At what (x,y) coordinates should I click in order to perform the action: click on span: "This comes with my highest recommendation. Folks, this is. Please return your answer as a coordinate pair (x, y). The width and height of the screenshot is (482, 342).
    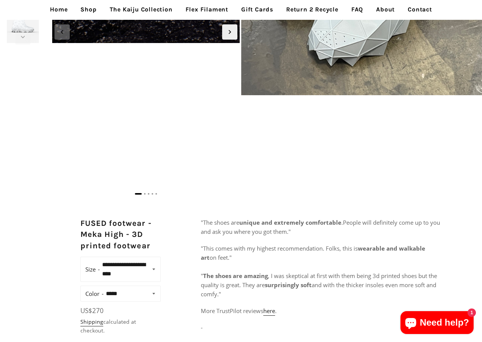
    Looking at the image, I should click on (279, 248).